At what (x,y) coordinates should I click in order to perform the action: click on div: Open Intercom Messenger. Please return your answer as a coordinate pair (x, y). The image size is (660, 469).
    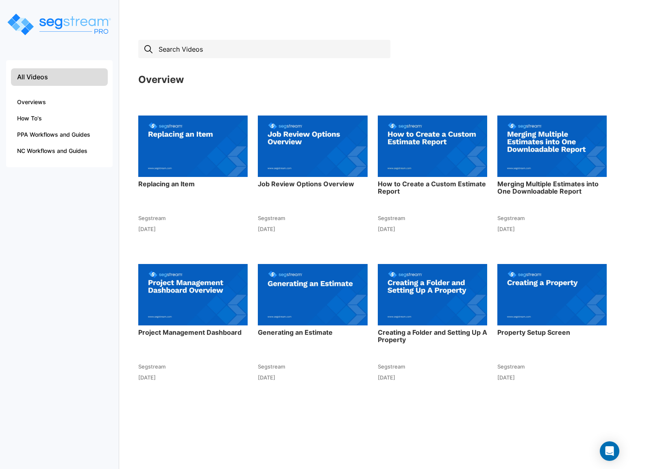
    Looking at the image, I should click on (609, 451).